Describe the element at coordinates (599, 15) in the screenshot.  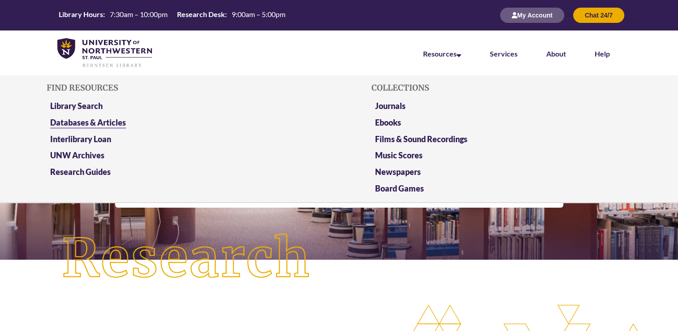
I see `a: Chat 24/7` at that location.